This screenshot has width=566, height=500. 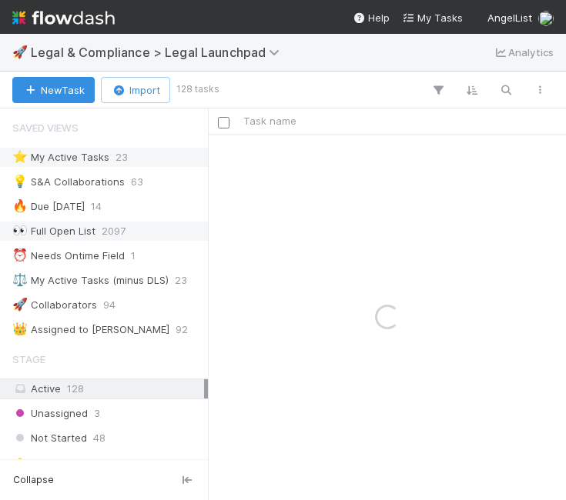 I want to click on button: Import, so click(x=136, y=90).